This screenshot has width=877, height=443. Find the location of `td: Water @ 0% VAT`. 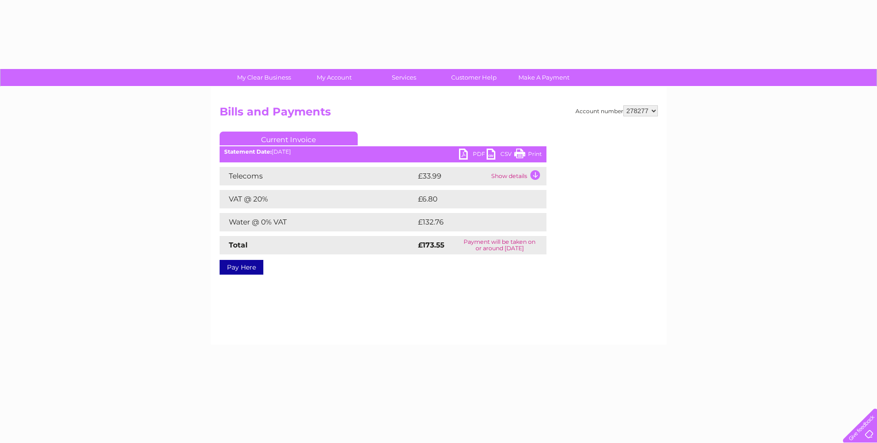

td: Water @ 0% VAT is located at coordinates (318, 222).